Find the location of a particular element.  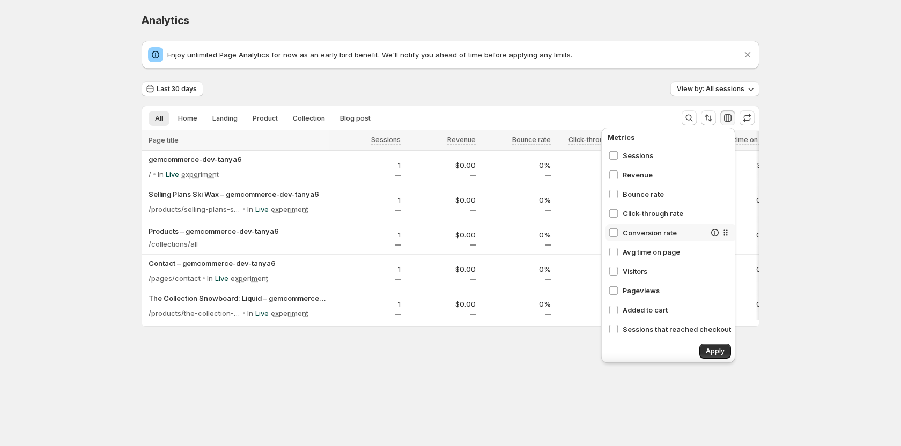

button: Contact – gemcommerce-dev-tanya6 is located at coordinates (237, 263).